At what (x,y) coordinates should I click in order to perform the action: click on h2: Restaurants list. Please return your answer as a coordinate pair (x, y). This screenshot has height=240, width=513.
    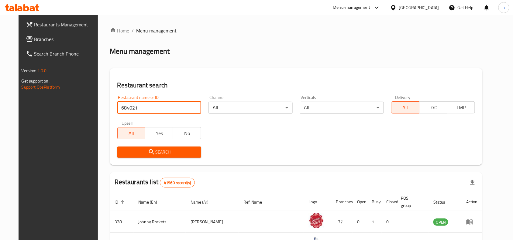
    Looking at the image, I should click on (155, 183).